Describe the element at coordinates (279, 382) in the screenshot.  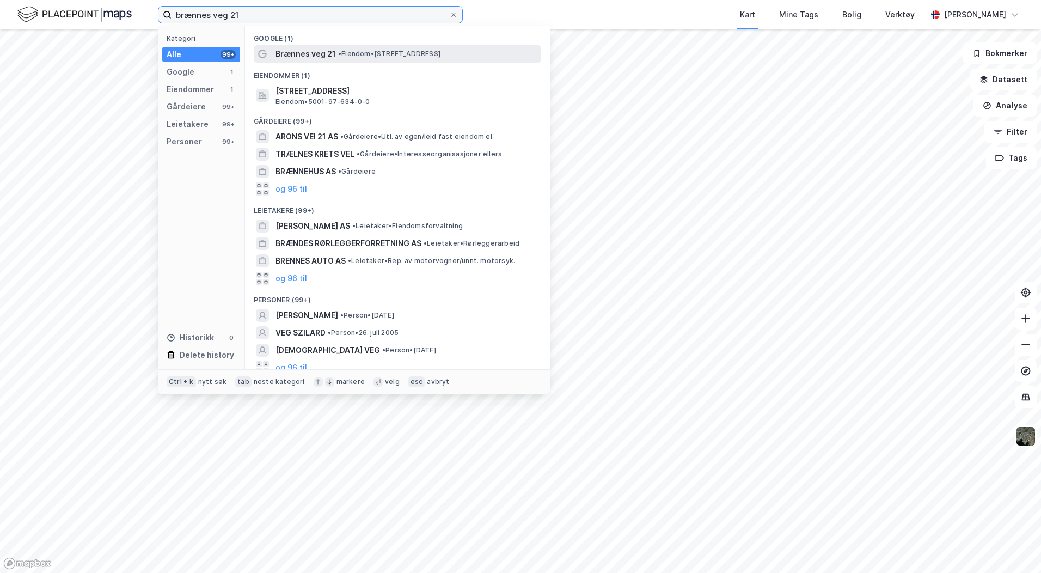
I see `div: neste kategori` at that location.